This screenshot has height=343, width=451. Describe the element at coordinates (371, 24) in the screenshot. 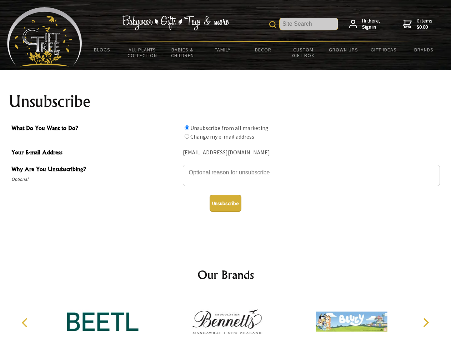

I see `span: Hi there,` at that location.